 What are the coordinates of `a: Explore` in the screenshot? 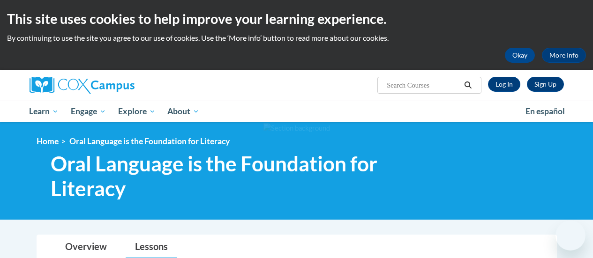 It's located at (137, 112).